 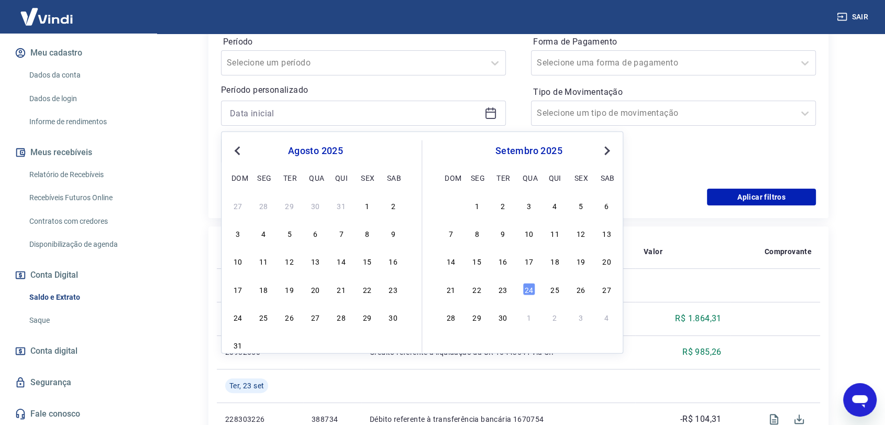 What do you see at coordinates (702, 352) in the screenshot?
I see `p: R$ 985,26` at bounding box center [702, 352].